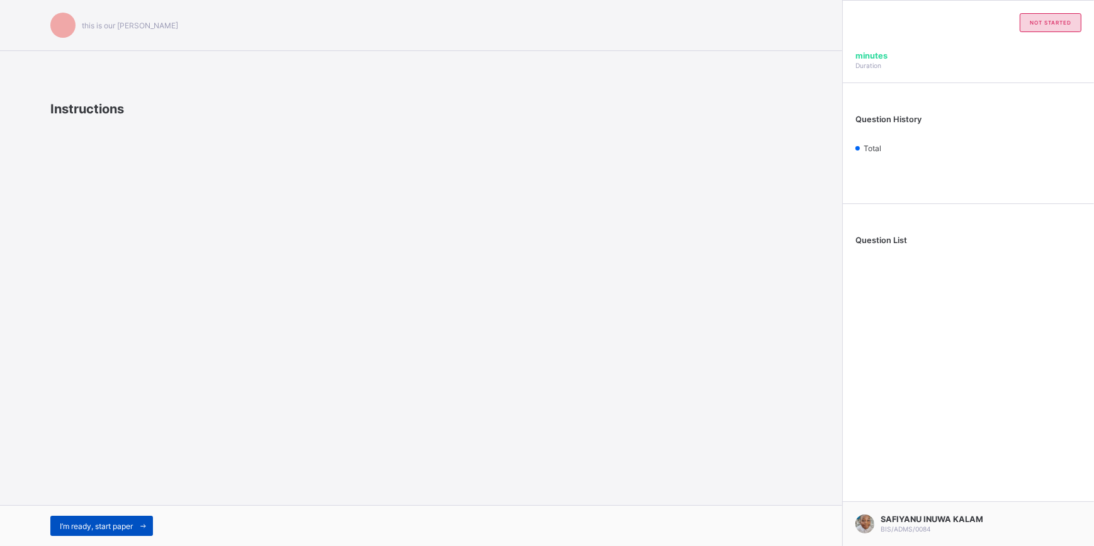 The width and height of the screenshot is (1094, 546). Describe the element at coordinates (868, 65) in the screenshot. I see `span: Duration` at that location.